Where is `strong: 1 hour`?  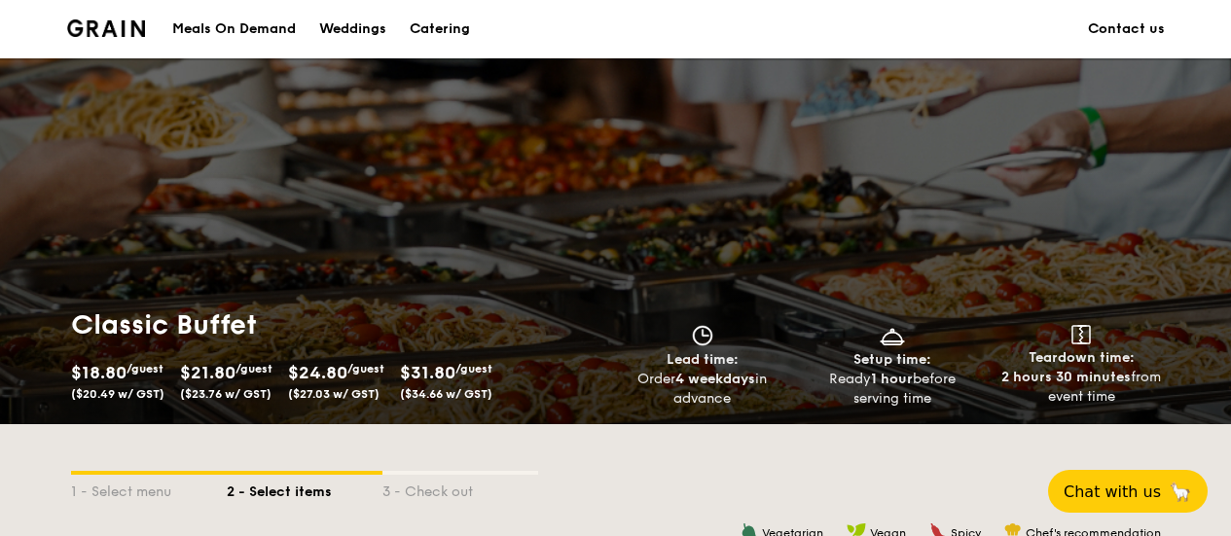 strong: 1 hour is located at coordinates (891, 379).